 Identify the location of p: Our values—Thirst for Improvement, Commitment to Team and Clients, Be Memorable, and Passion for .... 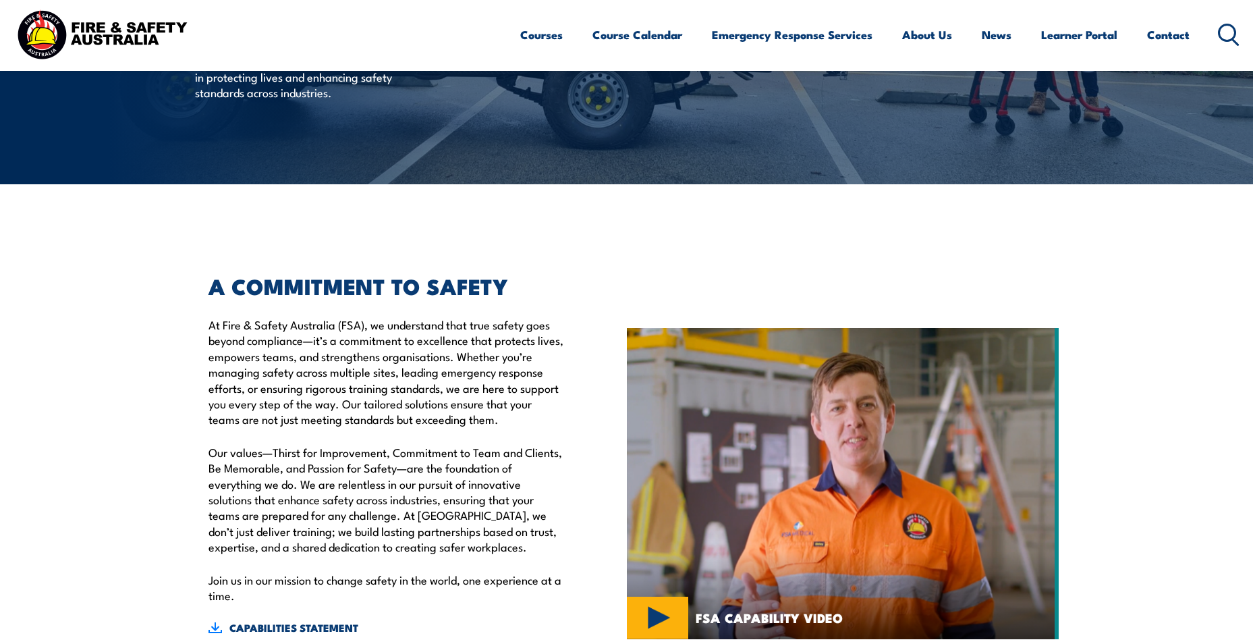
(387, 499).